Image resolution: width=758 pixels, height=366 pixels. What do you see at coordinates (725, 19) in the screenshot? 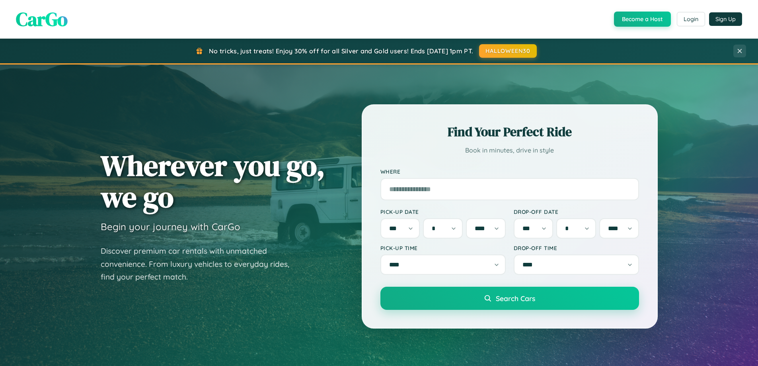
I see `button: Sign Up` at bounding box center [725, 19].